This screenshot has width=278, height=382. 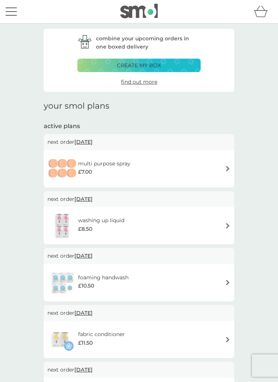 I want to click on button: menu, so click(x=11, y=12).